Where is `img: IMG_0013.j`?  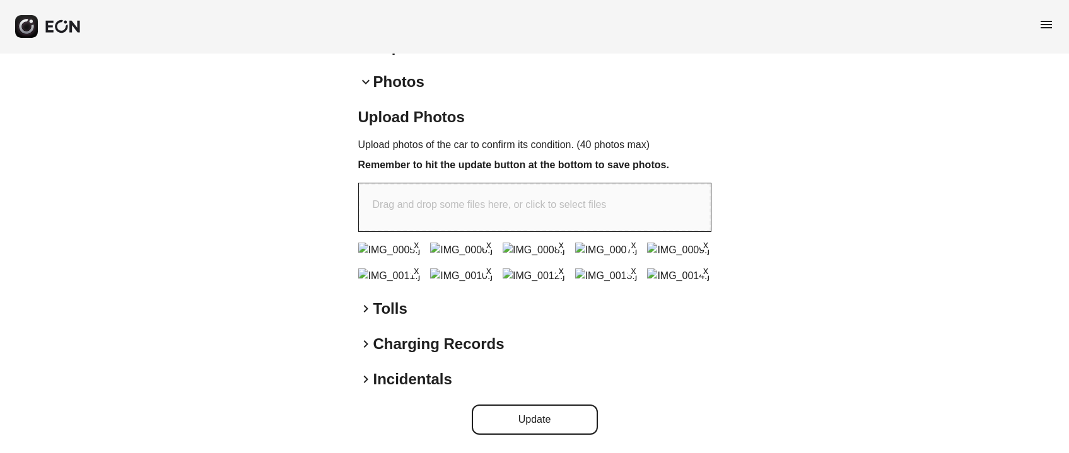 img: IMG_0013.j is located at coordinates (606, 276).